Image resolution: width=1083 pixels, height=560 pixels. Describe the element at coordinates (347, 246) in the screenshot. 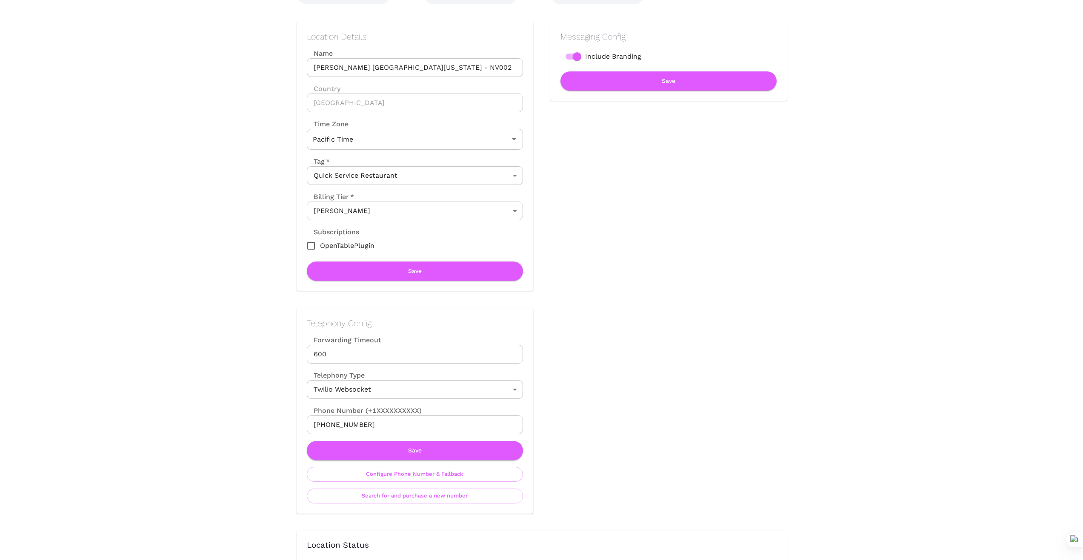

I see `span: OpenTablePlugin` at that location.